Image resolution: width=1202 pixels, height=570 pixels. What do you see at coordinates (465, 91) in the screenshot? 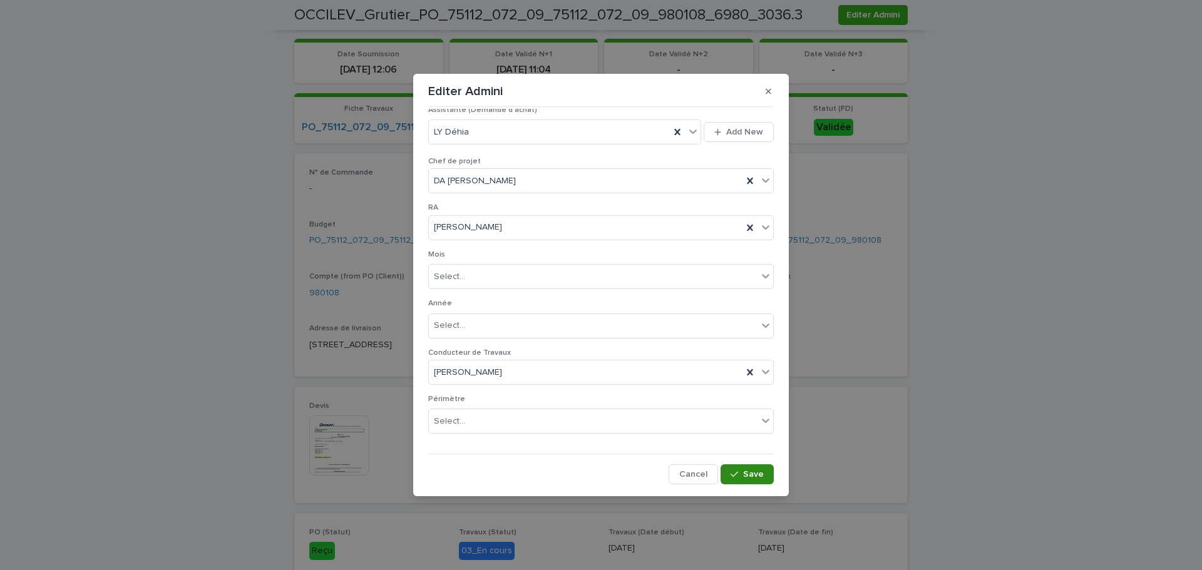
I see `p: Editer Admini` at bounding box center [465, 91].